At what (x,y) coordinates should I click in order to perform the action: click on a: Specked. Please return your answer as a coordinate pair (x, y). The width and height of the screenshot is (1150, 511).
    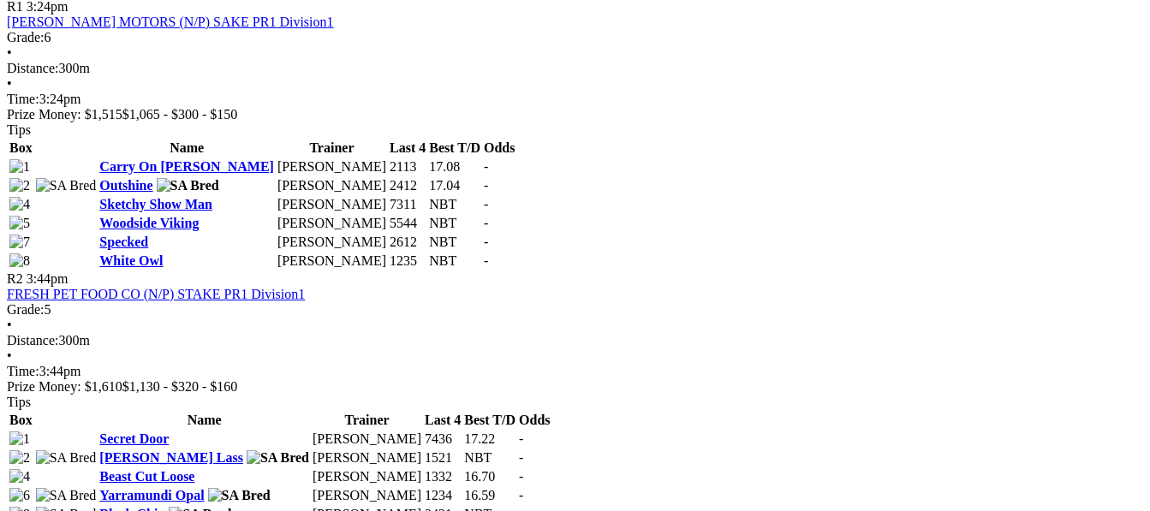
    Looking at the image, I should click on (123, 241).